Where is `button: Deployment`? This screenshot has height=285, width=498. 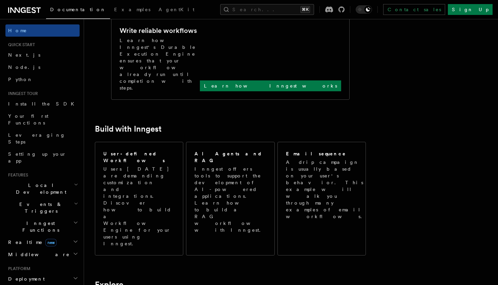
button: Deployment is located at coordinates (42, 279).